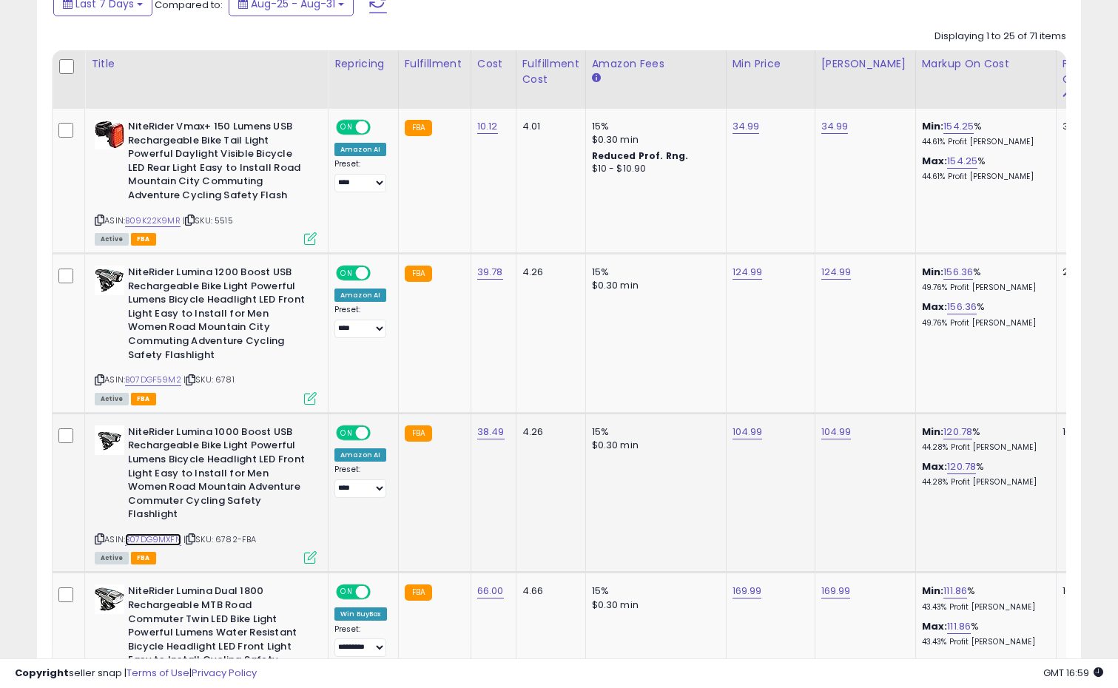  I want to click on b: NiteRider Lumina 1000 Boost USB Rechargeable Bike Light Powerful Lumens Bicycle Headlight LED Fro..., so click(218, 475).